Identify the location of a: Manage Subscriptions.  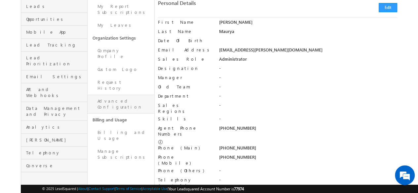
(121, 154).